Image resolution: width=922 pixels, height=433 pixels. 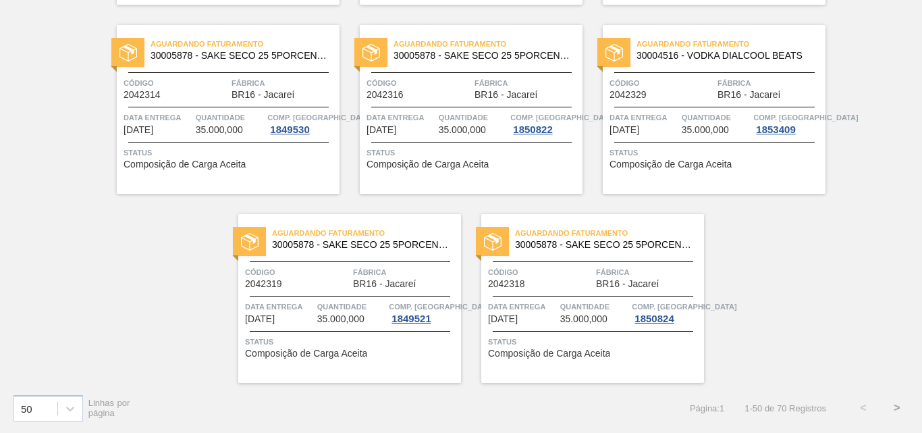 I want to click on div: 1849530, so click(x=290, y=130).